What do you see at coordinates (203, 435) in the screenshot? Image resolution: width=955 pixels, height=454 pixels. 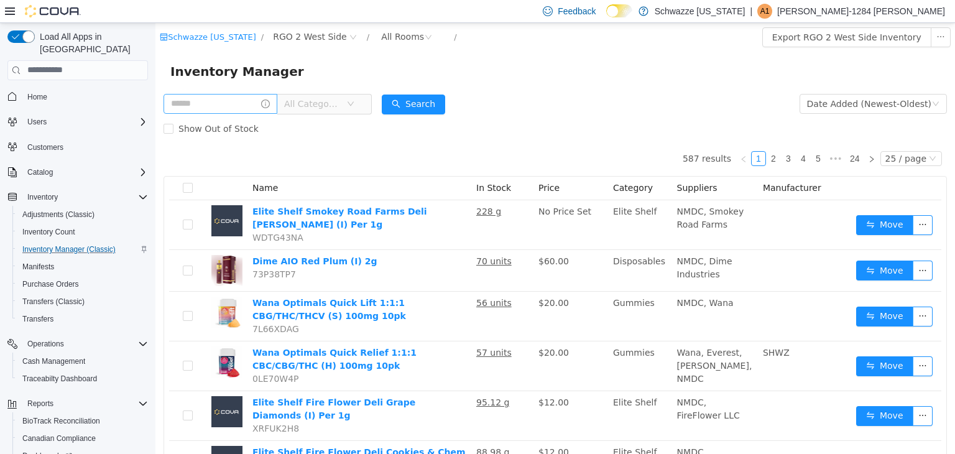 I see `a: Elite Shelf Fire Flower Deli Cookies & Chem (I) Per 1g` at bounding box center [203, 435].